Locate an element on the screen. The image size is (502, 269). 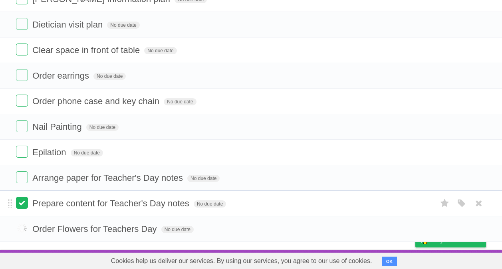
span: Prepare content for Teacher's Day notes is located at coordinates (112, 203).